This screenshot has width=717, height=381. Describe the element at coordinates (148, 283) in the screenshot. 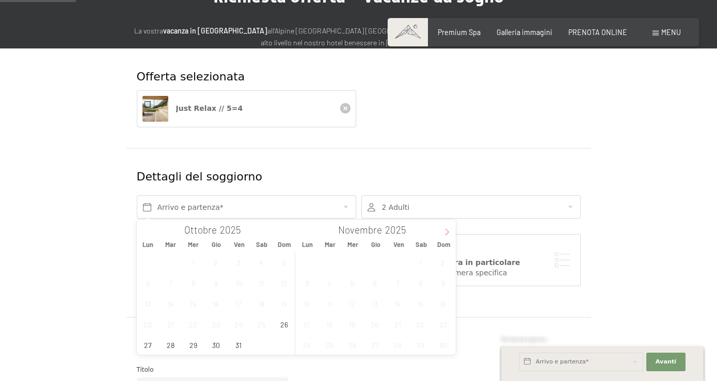

I see `span: Ottobre 6, 2025` at that location.